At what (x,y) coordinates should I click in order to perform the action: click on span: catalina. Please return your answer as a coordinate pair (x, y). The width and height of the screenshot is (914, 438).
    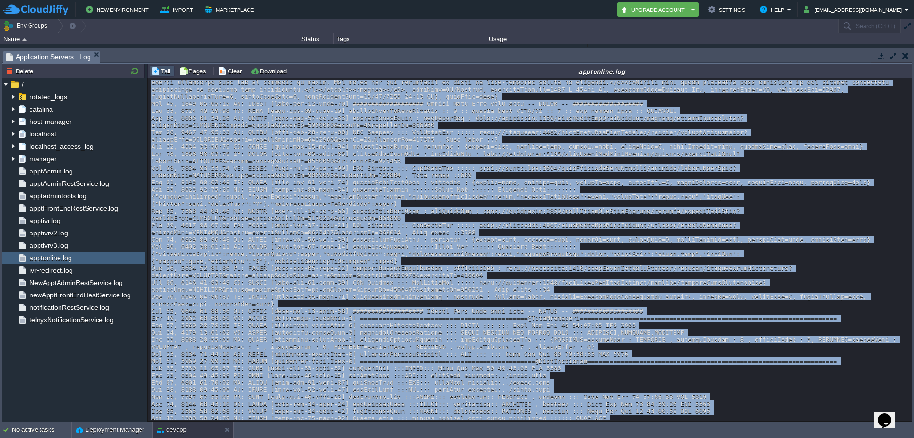
    Looking at the image, I should click on (41, 109).